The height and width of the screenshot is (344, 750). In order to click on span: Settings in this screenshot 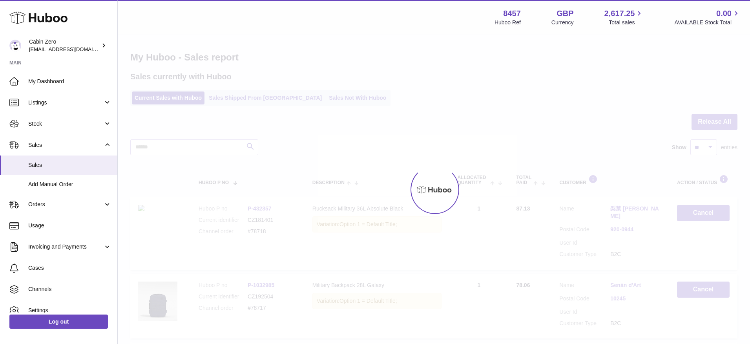, I will do `click(70, 310)`.